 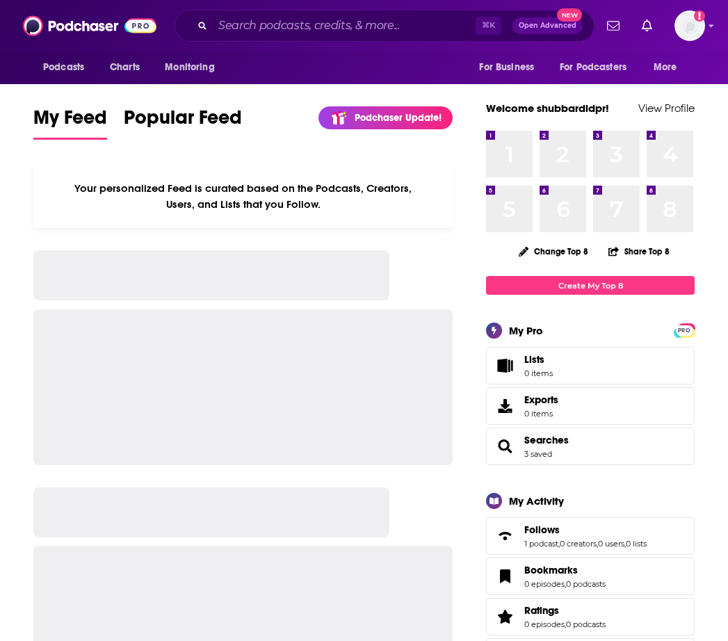 What do you see at coordinates (700, 16) in the screenshot?
I see `svg: Add a profile image` at bounding box center [700, 16].